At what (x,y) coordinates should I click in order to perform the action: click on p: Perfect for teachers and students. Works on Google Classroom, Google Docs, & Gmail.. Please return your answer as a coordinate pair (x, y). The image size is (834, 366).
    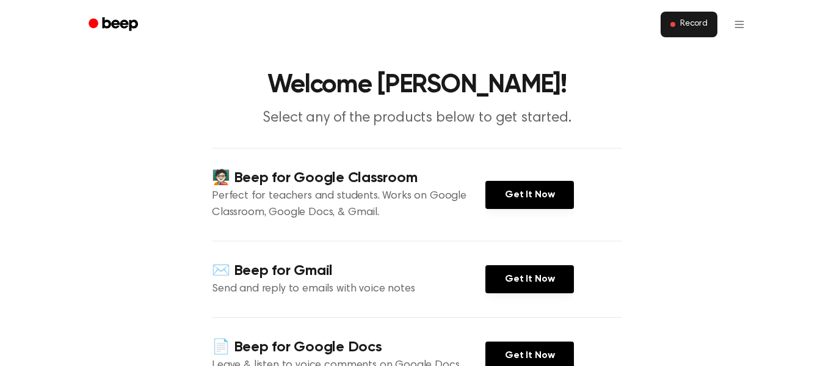
    Looking at the image, I should click on (349, 205).